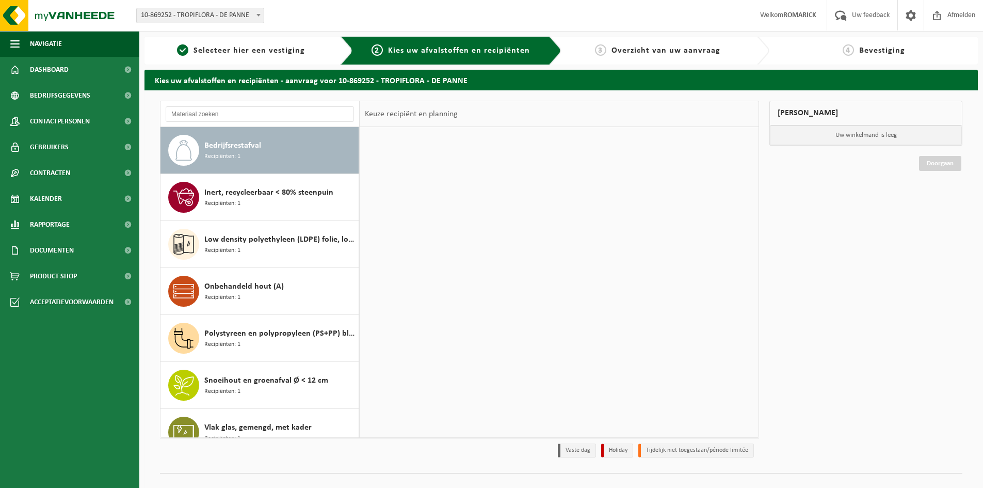 Image resolution: width=983 pixels, height=488 pixels. What do you see at coordinates (50, 225) in the screenshot?
I see `span: Rapportage` at bounding box center [50, 225].